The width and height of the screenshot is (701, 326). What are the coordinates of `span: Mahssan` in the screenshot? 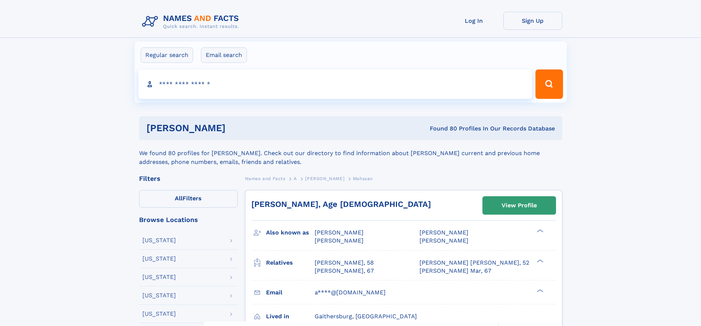 It's located at (363, 179).